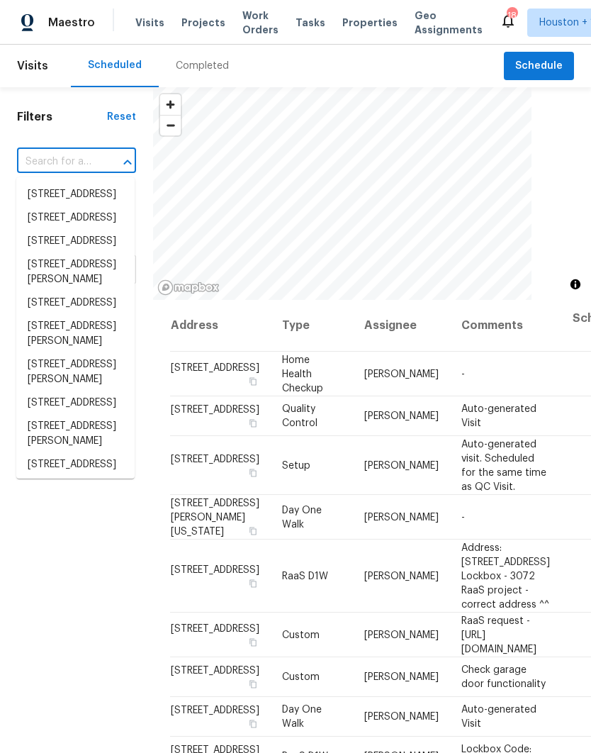 The image size is (591, 753). Describe the element at coordinates (505, 325) in the screenshot. I see `th: Comments` at that location.